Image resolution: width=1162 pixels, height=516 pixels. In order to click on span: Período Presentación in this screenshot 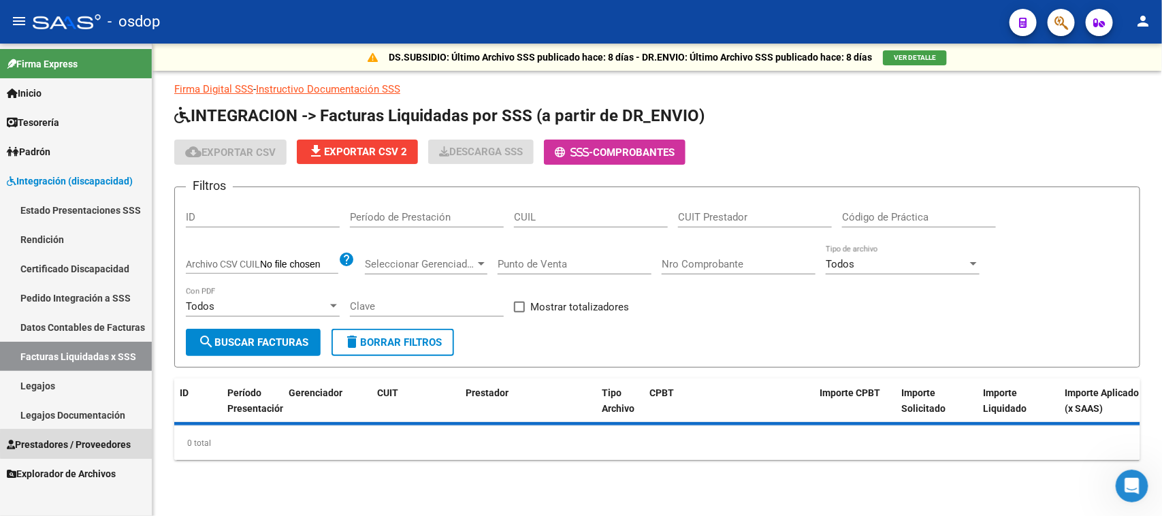, I will do `click(256, 400)`.